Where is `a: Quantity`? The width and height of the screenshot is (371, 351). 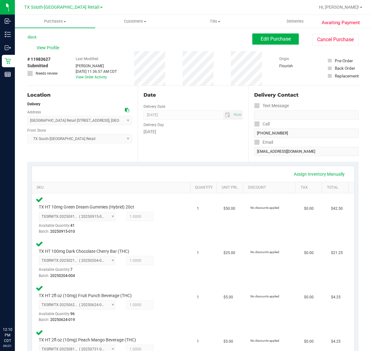 a: Quantity is located at coordinates (204, 188).